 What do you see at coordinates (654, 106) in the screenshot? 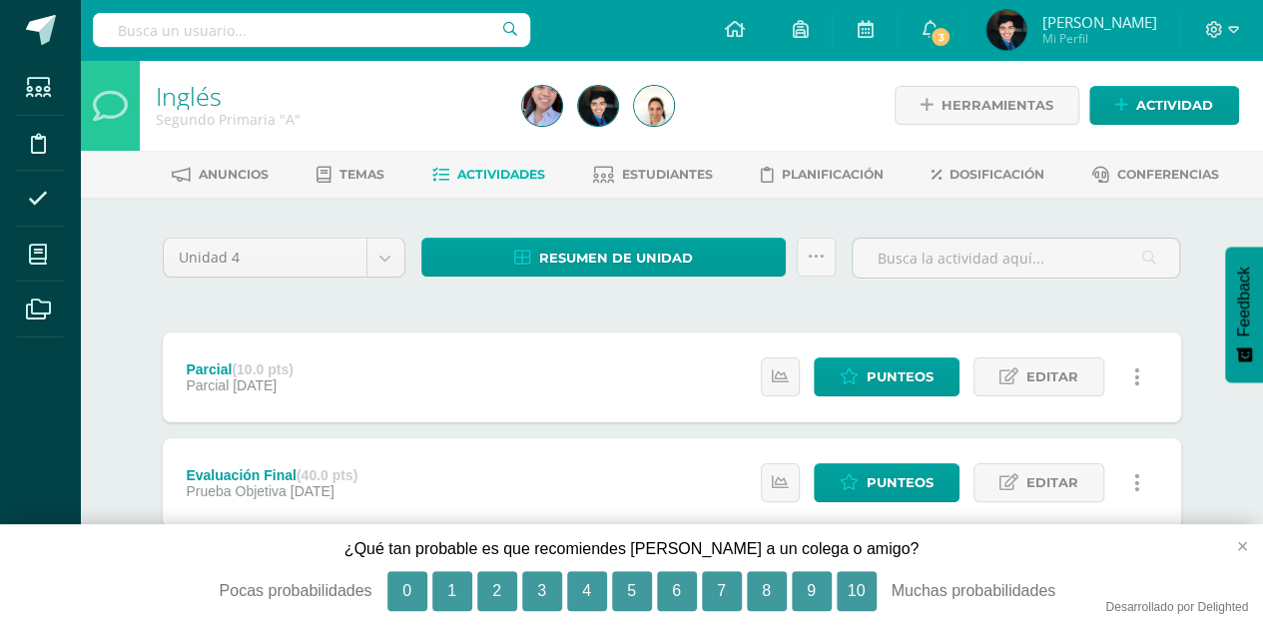
I see `img: 5eb53e217b686ee6b2ea6dc31a66d172.png` at bounding box center [654, 106].